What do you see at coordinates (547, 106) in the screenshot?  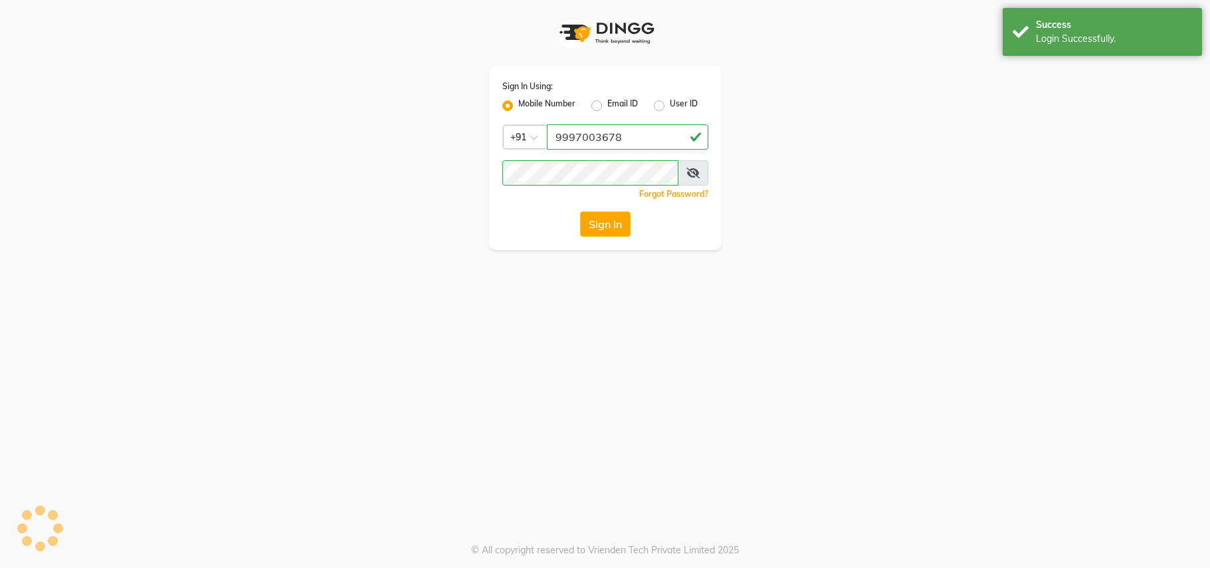 I see `label: Mobile Number` at bounding box center [547, 106].